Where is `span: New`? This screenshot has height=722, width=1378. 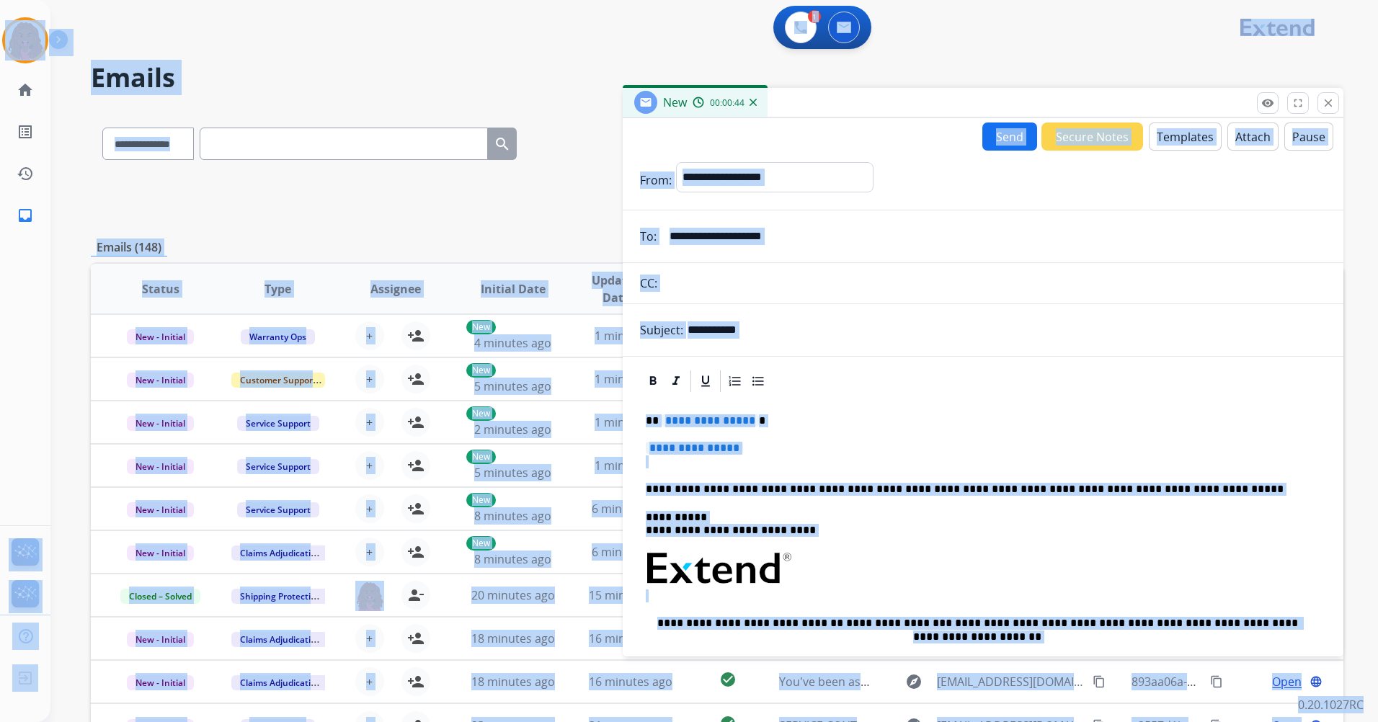 span: New is located at coordinates (675, 102).